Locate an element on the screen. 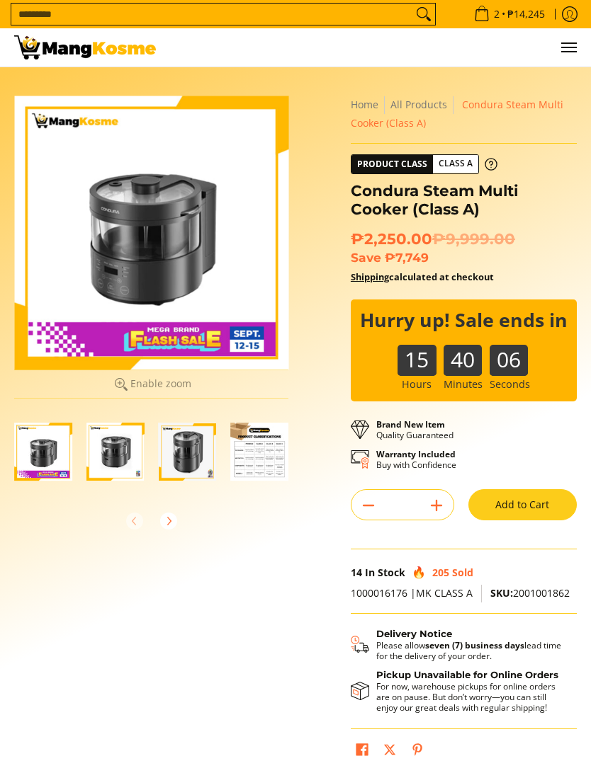 The height and width of the screenshot is (761, 591). img: Condura Steam Multi Cooker (Class A)-1 is located at coordinates (43, 452).